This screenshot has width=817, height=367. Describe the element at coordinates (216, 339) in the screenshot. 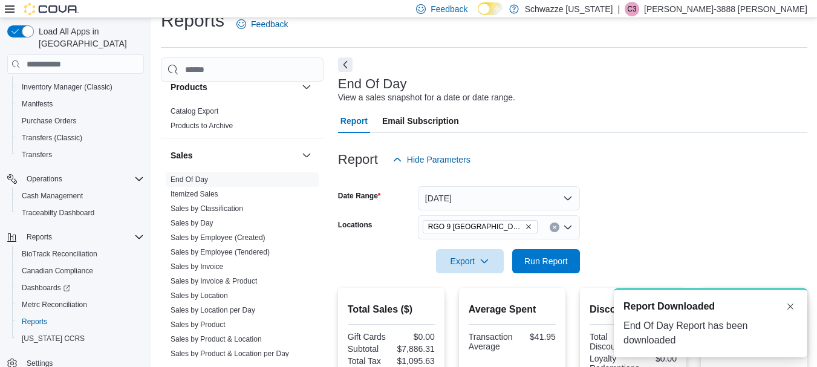

I see `a: Sales by Product & Location` at that location.